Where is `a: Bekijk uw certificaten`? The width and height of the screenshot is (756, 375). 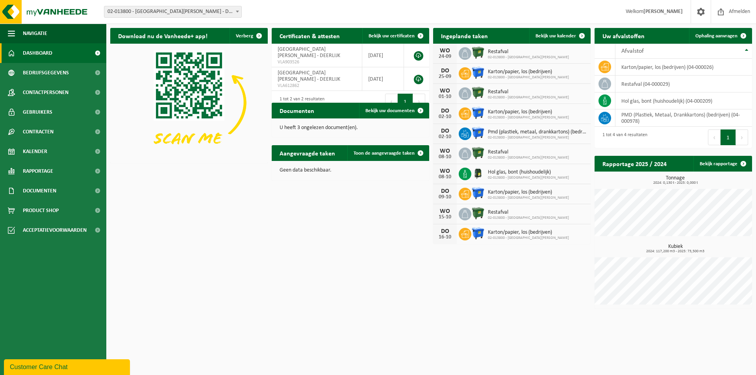
a: Bekijk uw certificaten is located at coordinates (395, 36).